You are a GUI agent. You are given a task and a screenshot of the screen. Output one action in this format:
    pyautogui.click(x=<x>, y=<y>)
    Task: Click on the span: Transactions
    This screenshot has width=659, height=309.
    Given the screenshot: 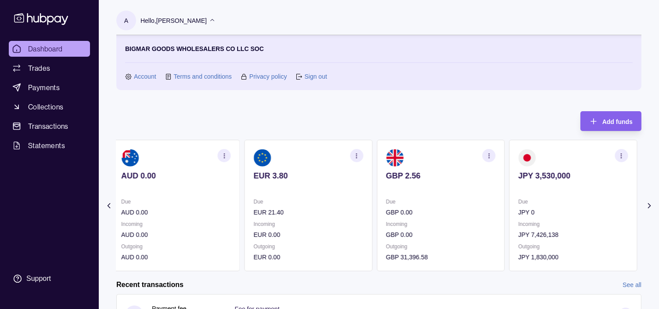 What is the action you would take?
    pyautogui.click(x=48, y=126)
    